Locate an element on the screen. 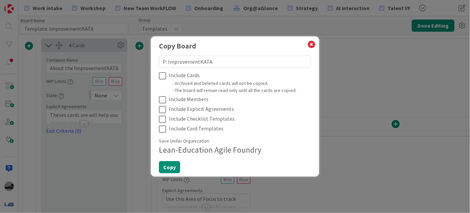  button: Include Card Templates is located at coordinates (235, 129).